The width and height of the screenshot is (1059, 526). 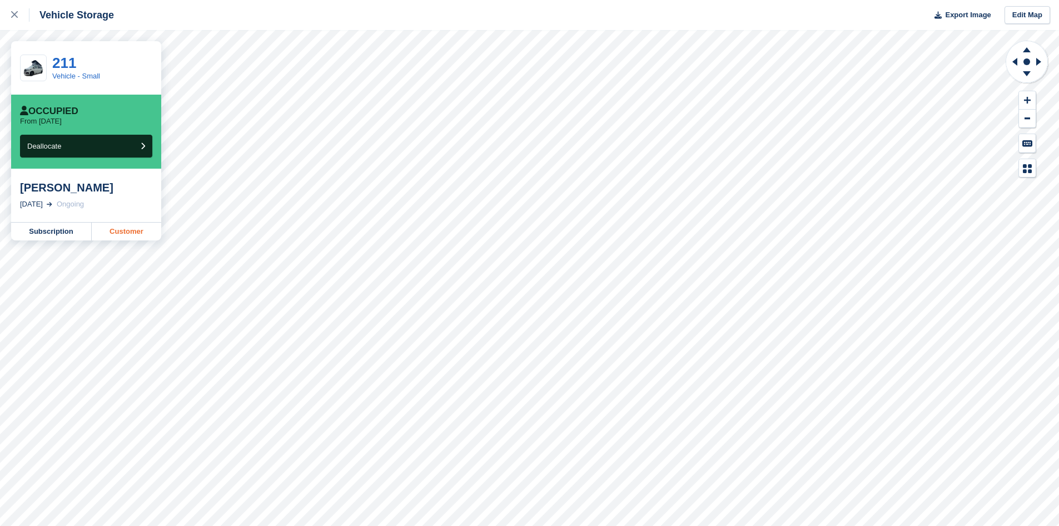 What do you see at coordinates (1028, 118) in the screenshot?
I see `button: Zoom Out` at bounding box center [1028, 118].